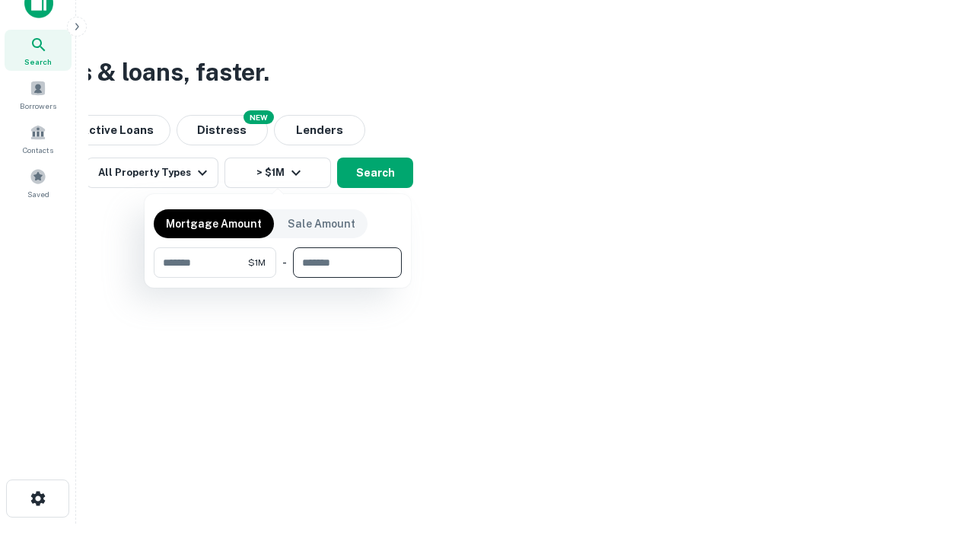  What do you see at coordinates (214, 224) in the screenshot?
I see `p: Mortgage Amount` at bounding box center [214, 224].